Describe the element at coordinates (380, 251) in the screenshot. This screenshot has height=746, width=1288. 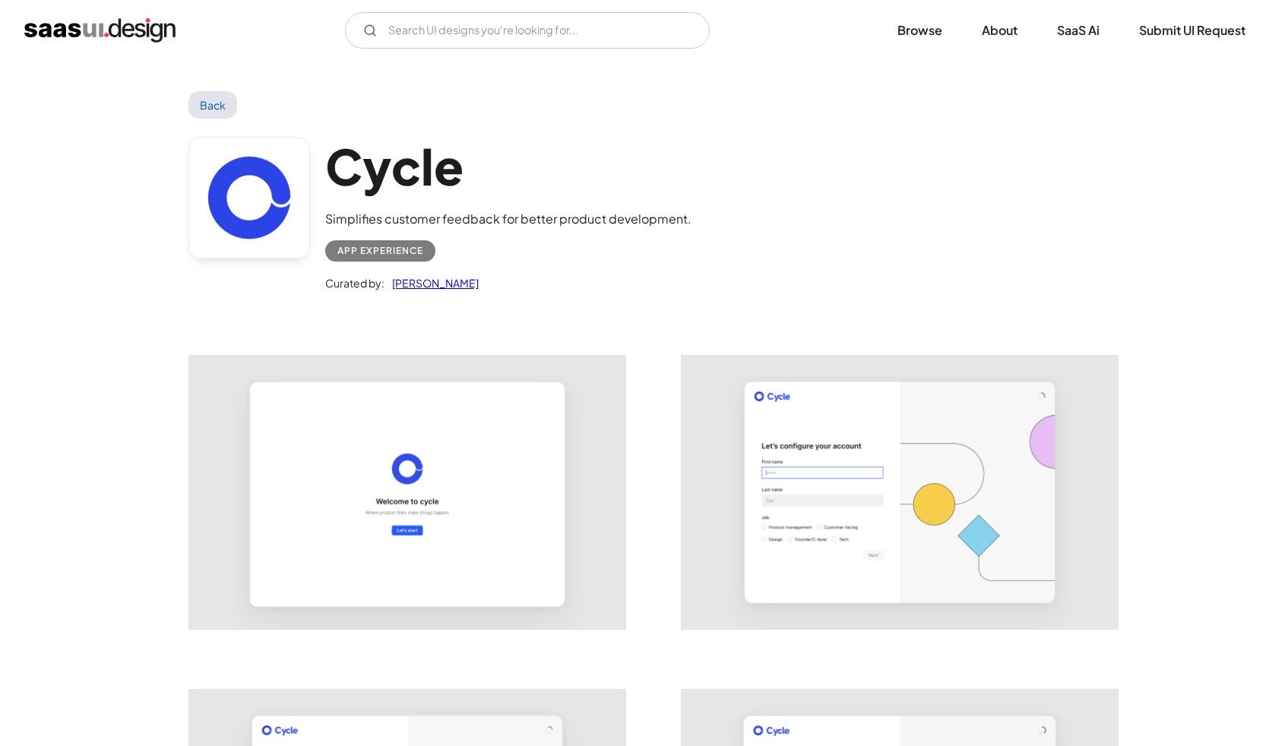
I see `div: App Experience` at that location.